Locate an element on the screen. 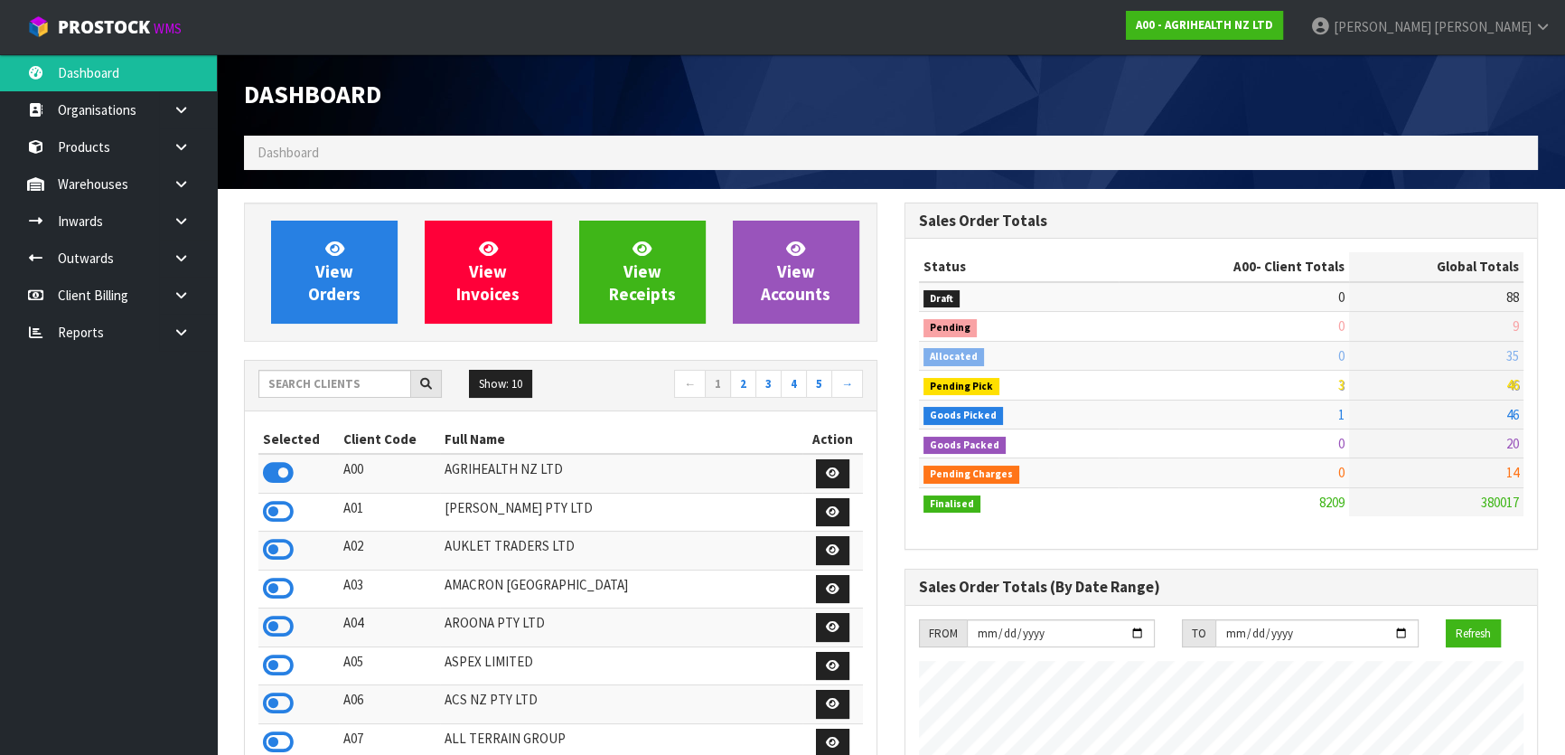 This screenshot has width=1565, height=755. button: Show: 10 is located at coordinates (501, 384).